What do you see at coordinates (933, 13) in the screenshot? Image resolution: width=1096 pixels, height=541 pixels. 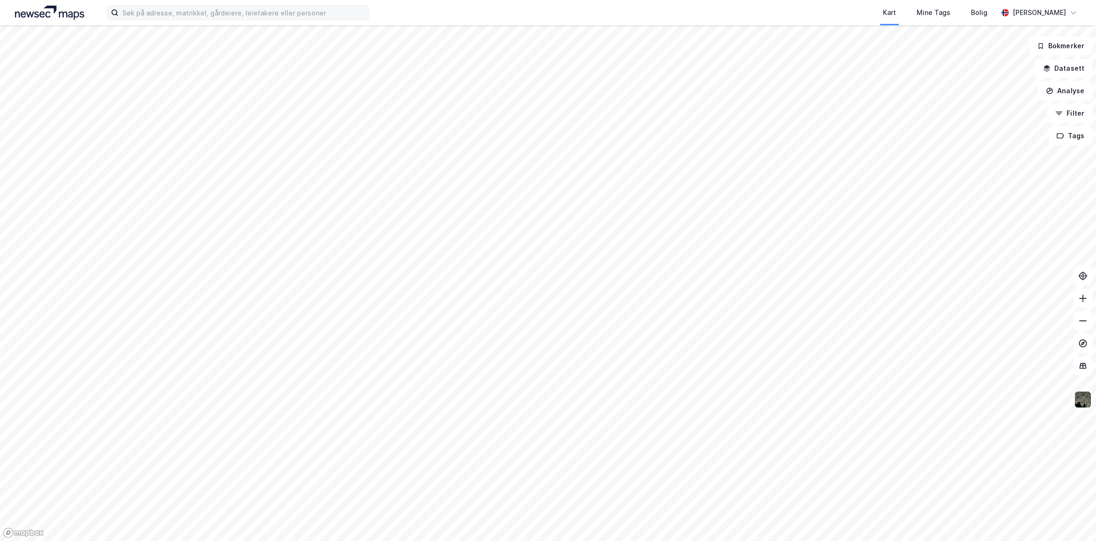 I see `div: Mine Tags` at bounding box center [933, 13].